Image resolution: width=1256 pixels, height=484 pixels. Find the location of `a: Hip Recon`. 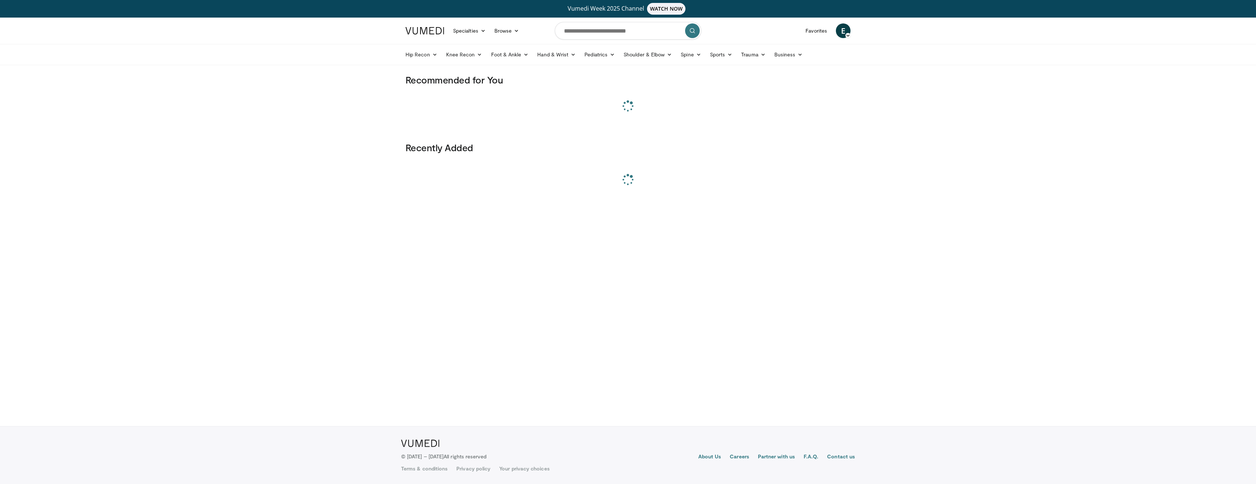

a: Hip Recon is located at coordinates (421, 55).